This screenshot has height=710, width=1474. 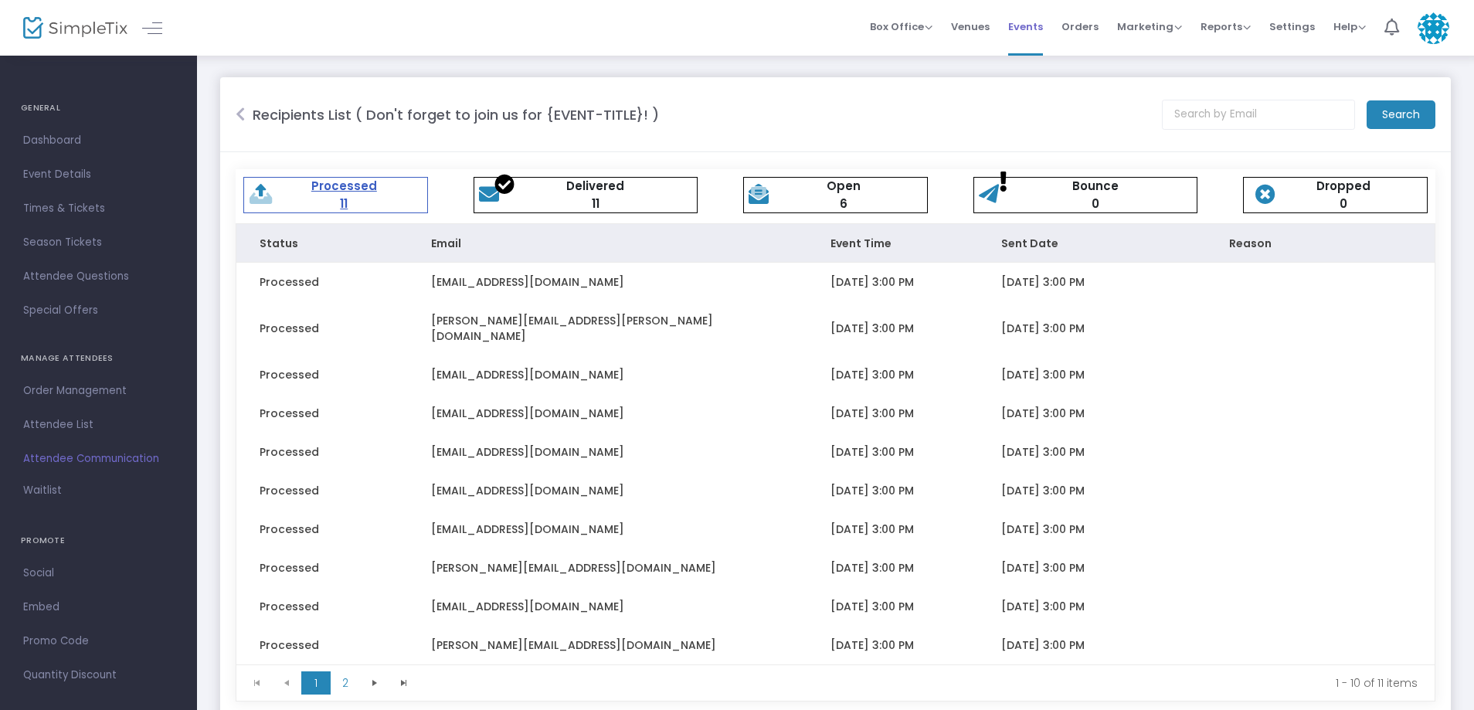 I want to click on span: Reports, so click(x=1225, y=26).